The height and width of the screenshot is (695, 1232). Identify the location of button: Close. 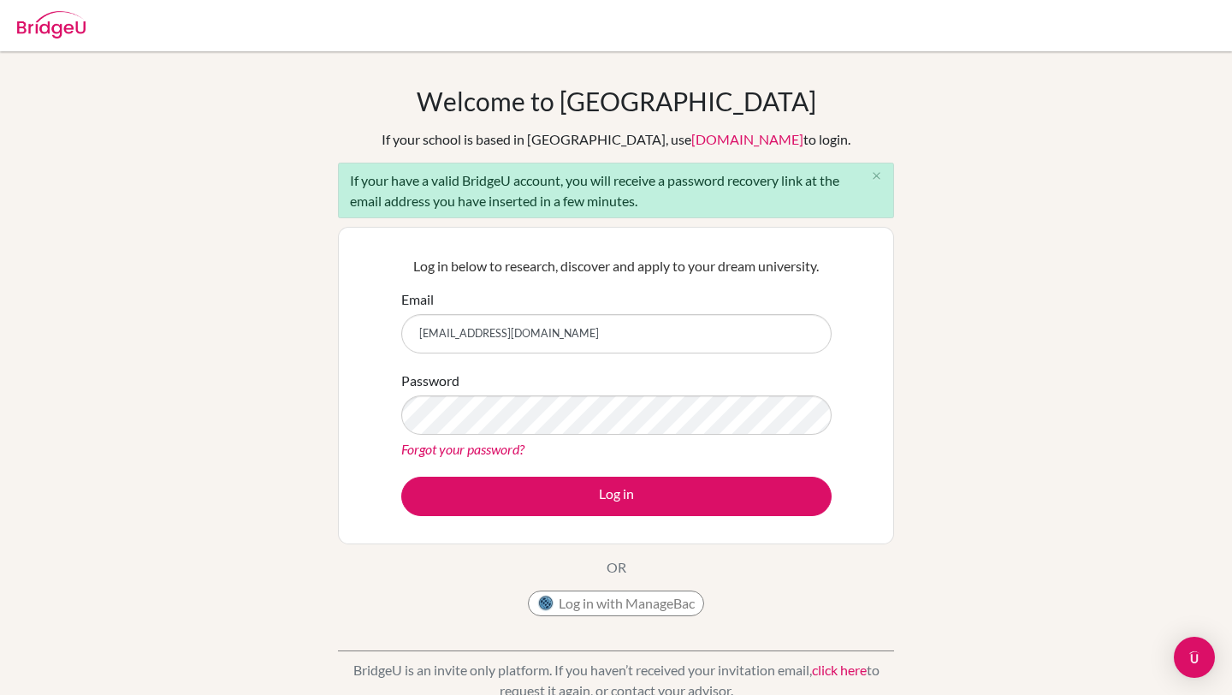
(876, 176).